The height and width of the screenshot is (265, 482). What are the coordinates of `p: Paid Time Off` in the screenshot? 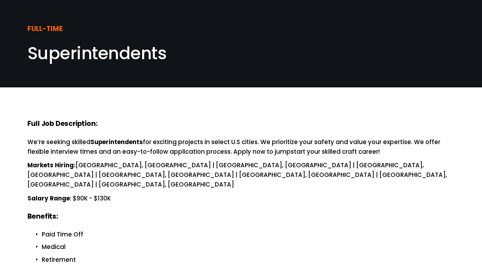 It's located at (248, 234).